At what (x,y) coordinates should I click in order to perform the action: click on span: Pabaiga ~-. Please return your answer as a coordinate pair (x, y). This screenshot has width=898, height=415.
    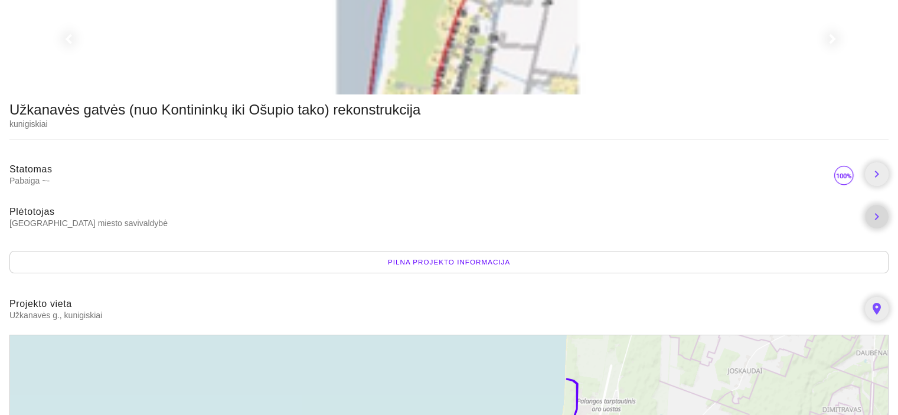
    Looking at the image, I should click on (421, 181).